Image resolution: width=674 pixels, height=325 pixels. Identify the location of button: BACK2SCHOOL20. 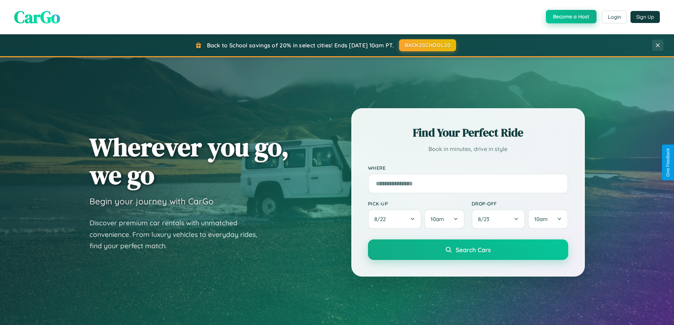
(428, 45).